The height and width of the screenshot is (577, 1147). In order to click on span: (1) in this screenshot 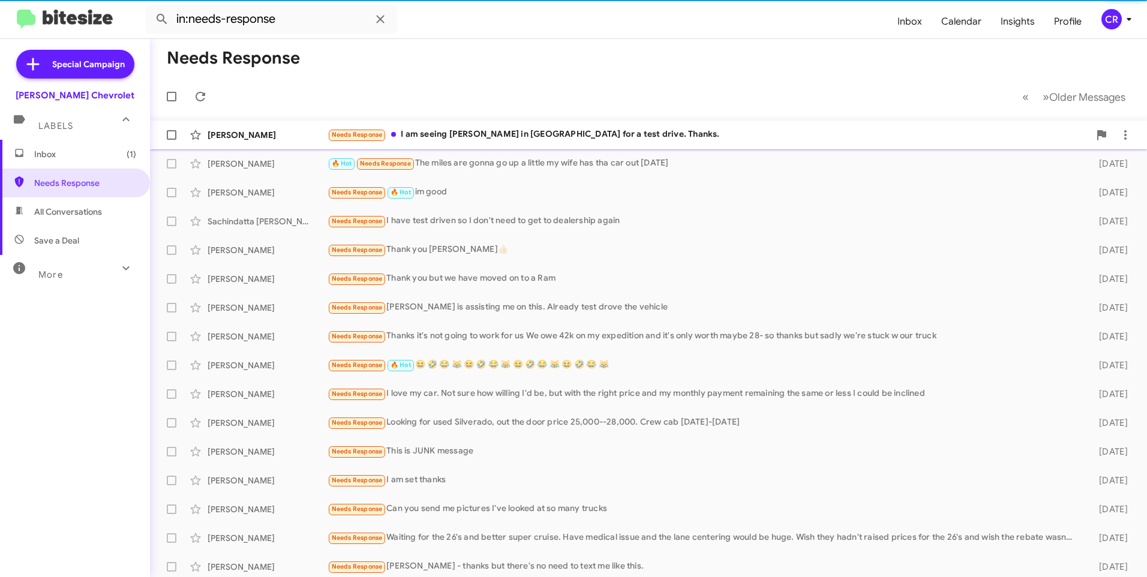, I will do `click(131, 154)`.